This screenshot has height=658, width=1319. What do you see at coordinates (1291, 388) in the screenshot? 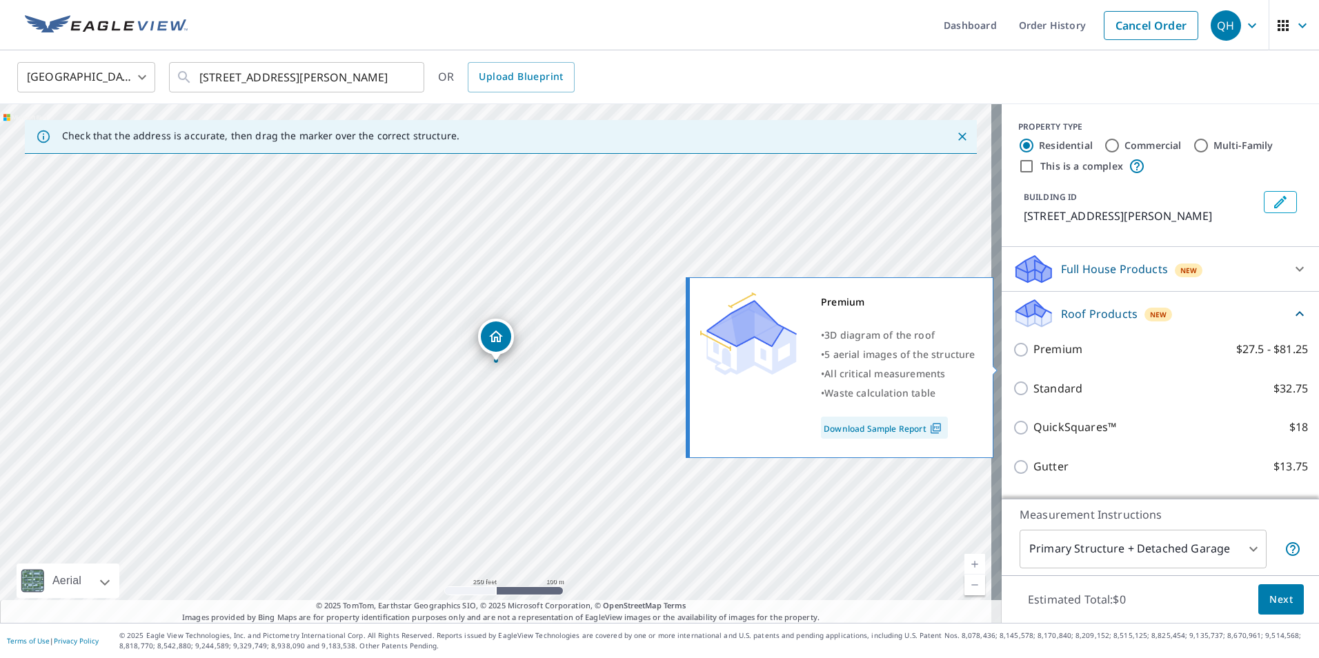
I see `p: $32.75` at bounding box center [1291, 388].